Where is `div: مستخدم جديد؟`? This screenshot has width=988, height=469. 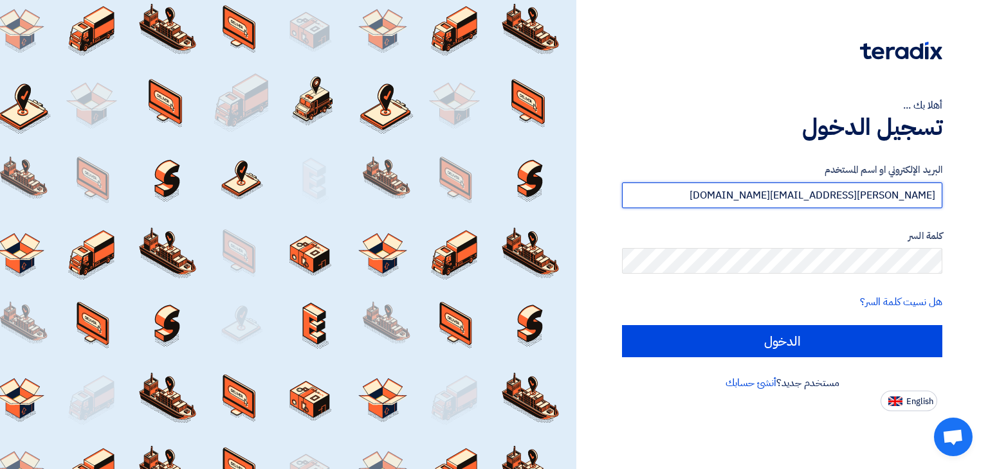
div: مستخدم جديد؟ is located at coordinates (782, 383).